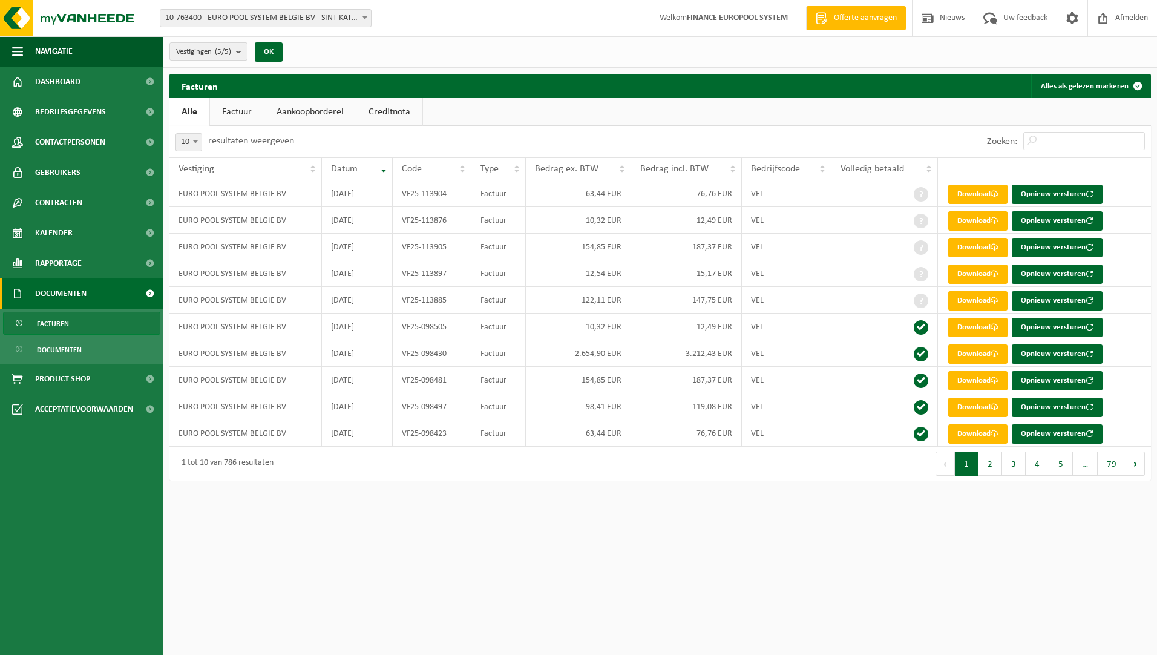 The width and height of the screenshot is (1157, 655). What do you see at coordinates (431, 247) in the screenshot?
I see `td: VF25-113905` at bounding box center [431, 247].